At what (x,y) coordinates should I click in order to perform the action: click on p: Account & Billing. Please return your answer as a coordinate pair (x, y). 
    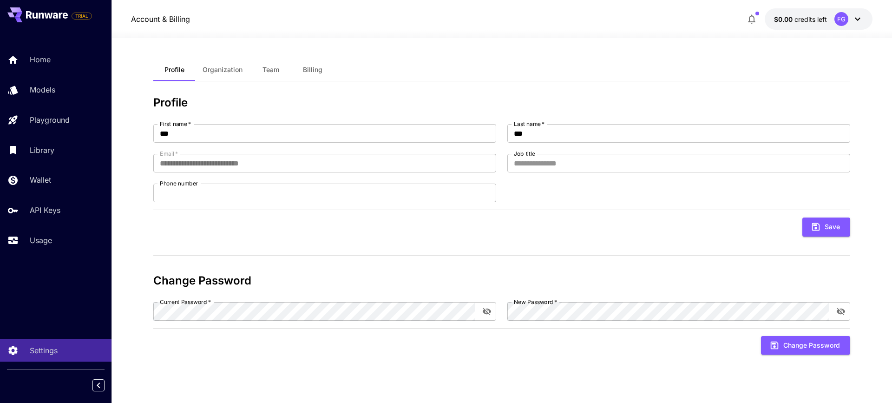
    Looking at the image, I should click on (160, 19).